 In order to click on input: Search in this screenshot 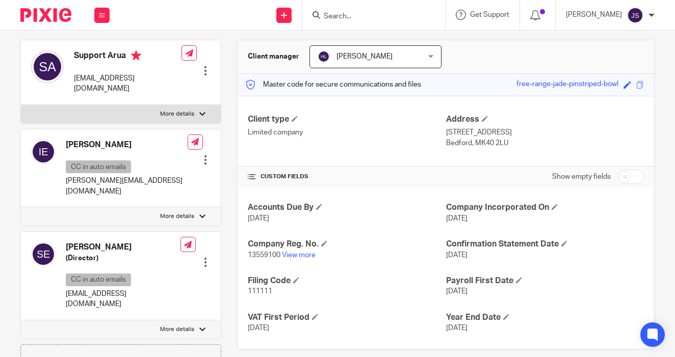, I will do `click(369, 17)`.